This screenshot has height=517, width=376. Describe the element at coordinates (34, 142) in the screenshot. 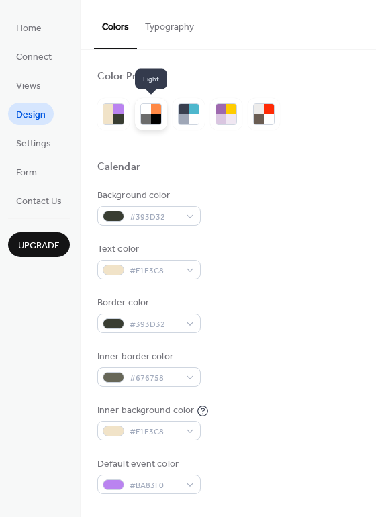

I see `a: Settings` at that location.